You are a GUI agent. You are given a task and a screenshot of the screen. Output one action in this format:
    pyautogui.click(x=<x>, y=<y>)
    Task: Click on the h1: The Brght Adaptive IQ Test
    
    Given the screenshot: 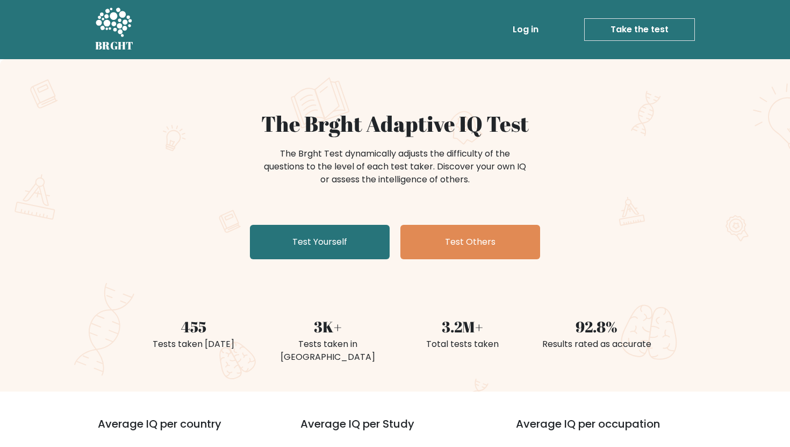 What is the action you would take?
    pyautogui.click(x=395, y=124)
    